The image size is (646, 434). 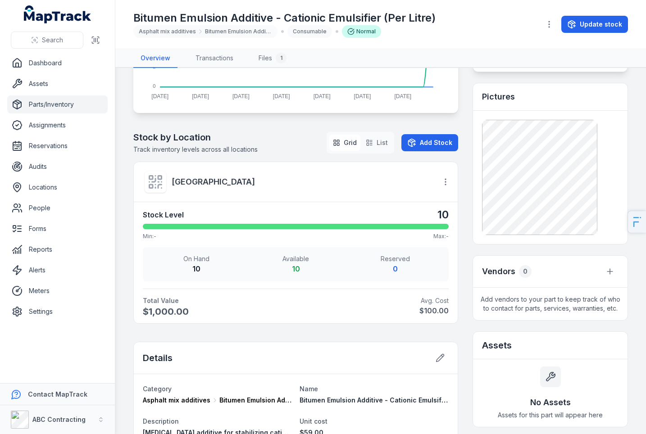 I want to click on span: Unit cost, so click(x=313, y=421).